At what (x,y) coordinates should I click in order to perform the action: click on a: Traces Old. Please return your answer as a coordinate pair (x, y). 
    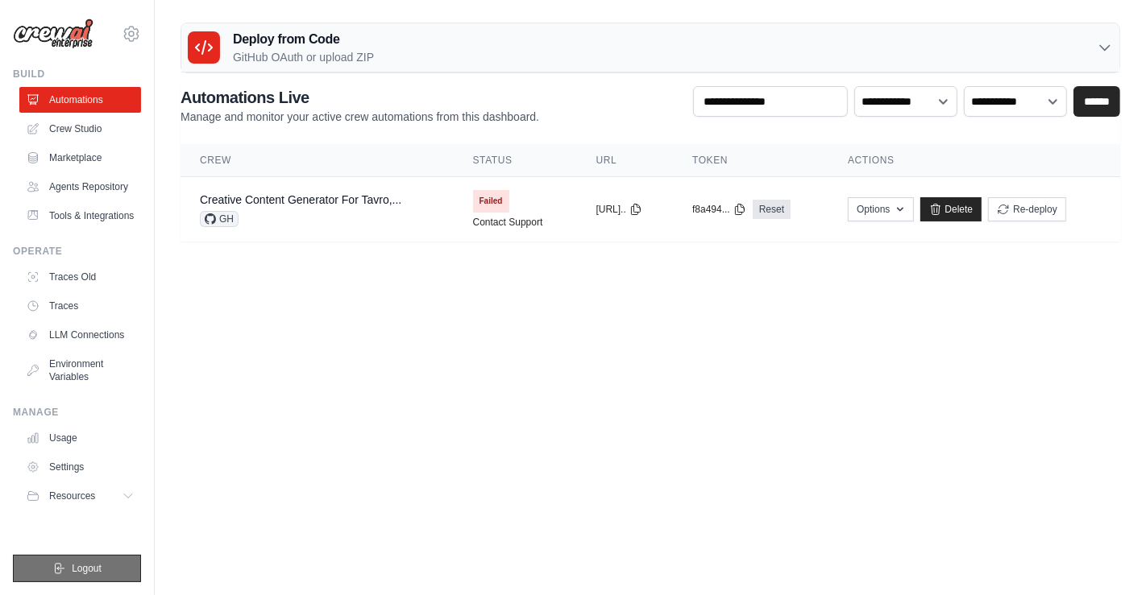
    Looking at the image, I should click on (80, 277).